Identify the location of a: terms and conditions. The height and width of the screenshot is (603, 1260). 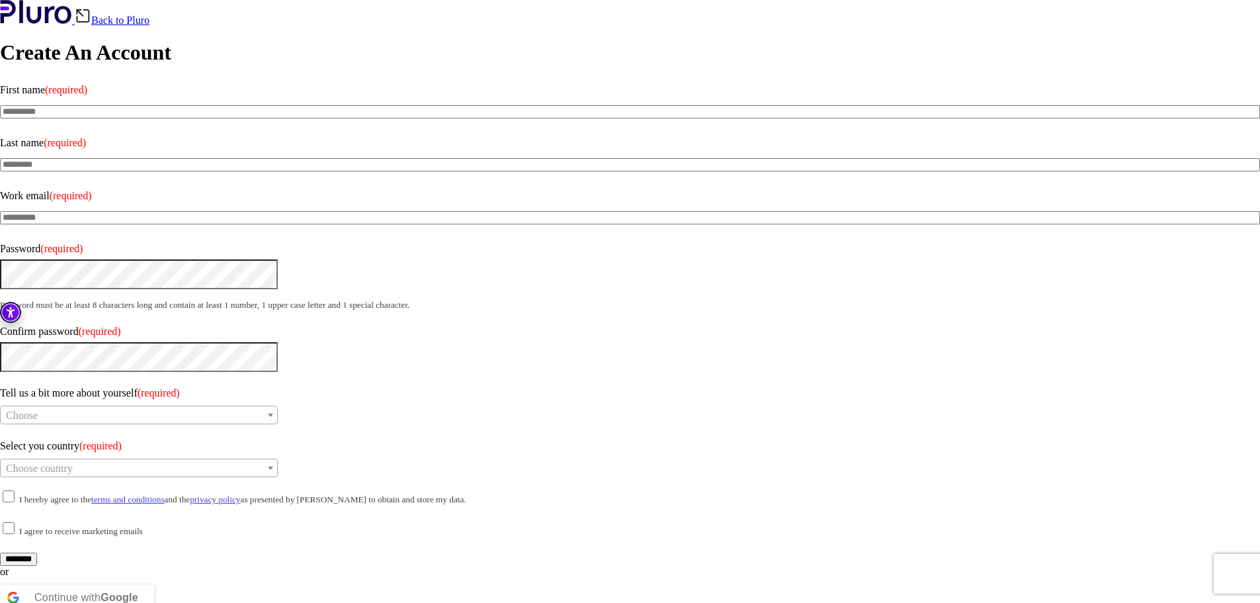
(128, 499).